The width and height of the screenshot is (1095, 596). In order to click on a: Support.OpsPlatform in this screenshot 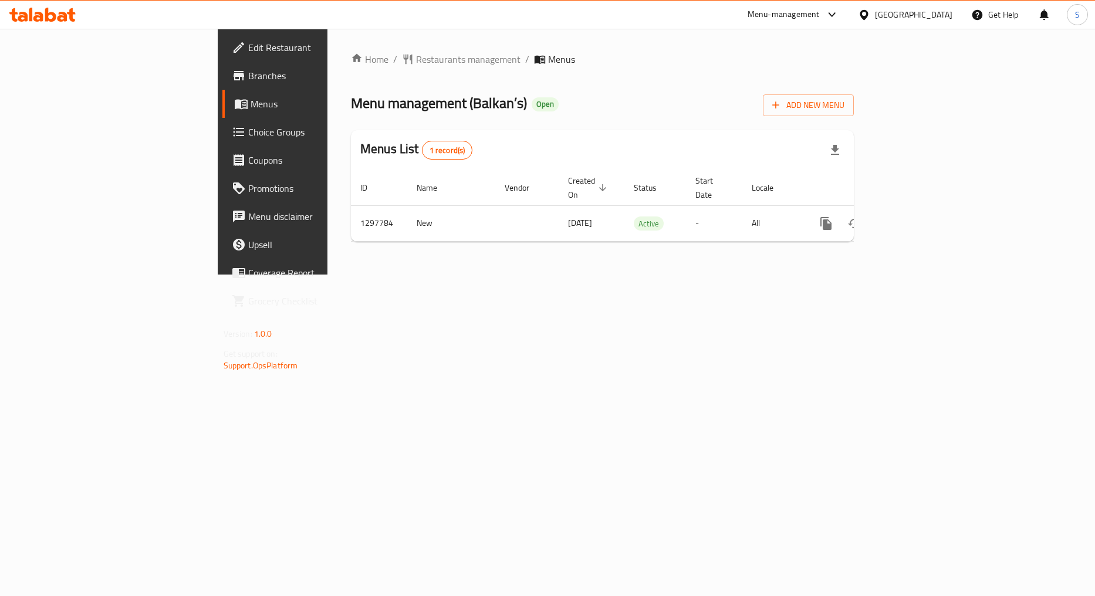, I will do `click(261, 366)`.